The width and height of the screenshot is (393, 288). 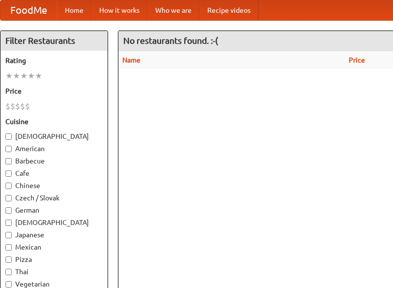 What do you see at coordinates (54, 271) in the screenshot?
I see `label: Thai` at bounding box center [54, 271].